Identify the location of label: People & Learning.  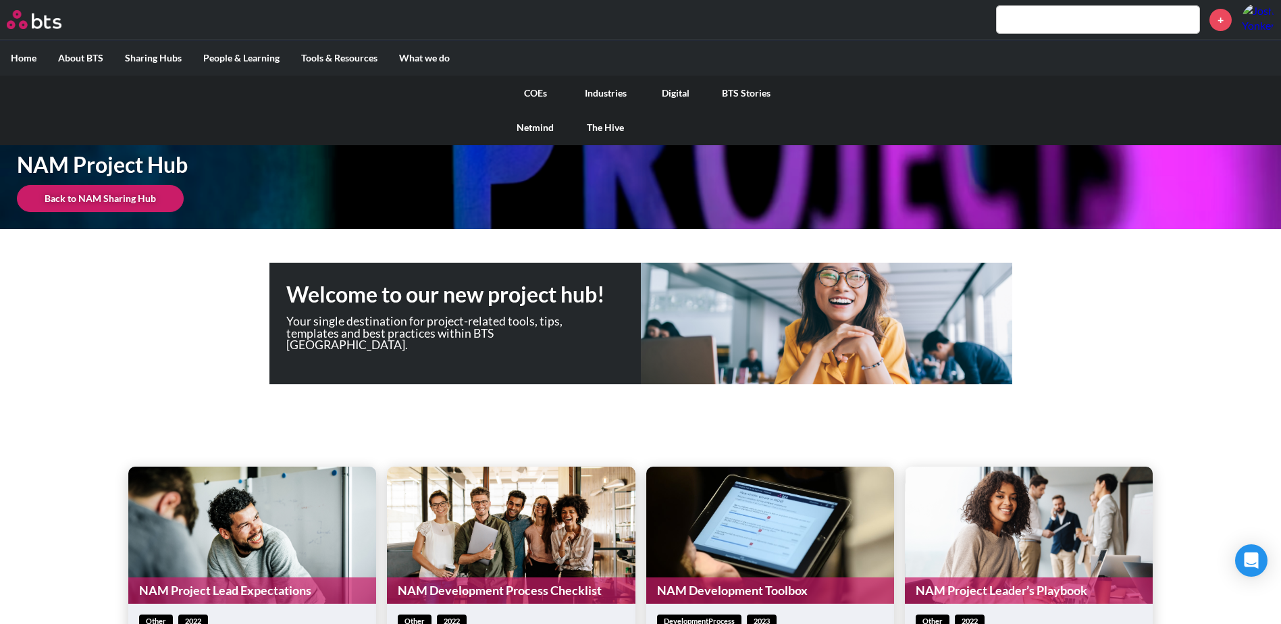
(241, 58).